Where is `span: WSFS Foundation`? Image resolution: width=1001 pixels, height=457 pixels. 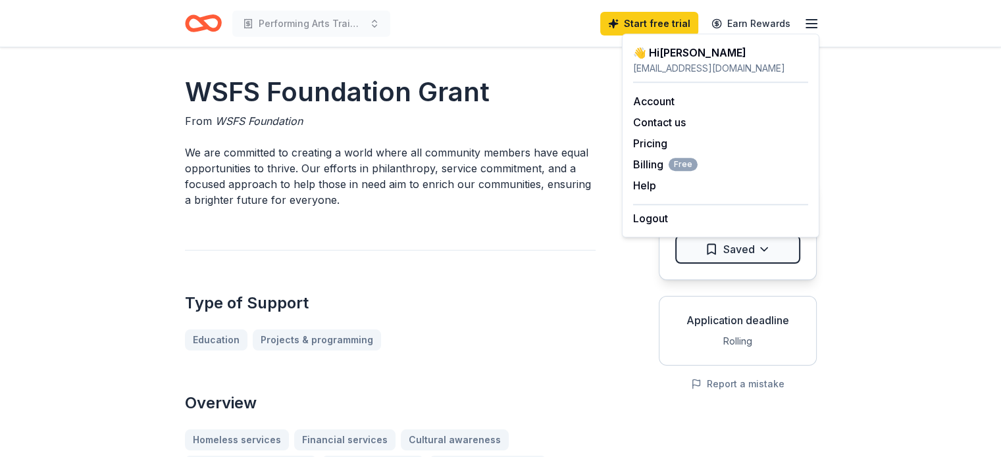 span: WSFS Foundation is located at coordinates (259, 121).